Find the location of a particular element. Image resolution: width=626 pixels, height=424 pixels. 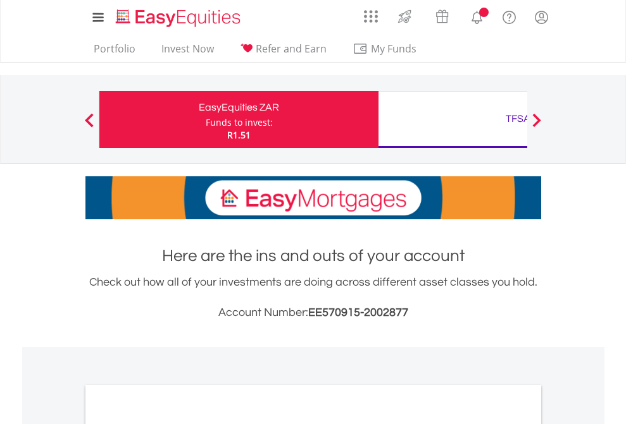

span: R1.51 is located at coordinates (238, 135).